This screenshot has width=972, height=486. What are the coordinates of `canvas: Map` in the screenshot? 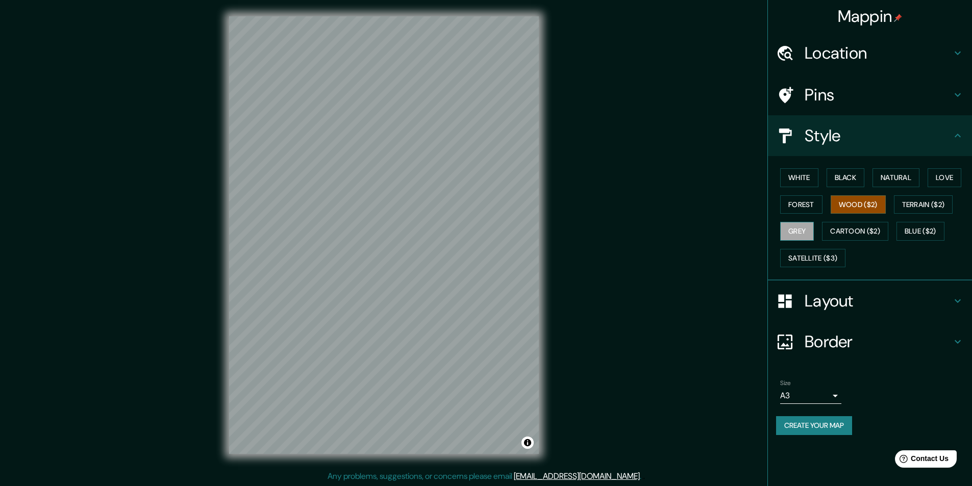 It's located at (384, 235).